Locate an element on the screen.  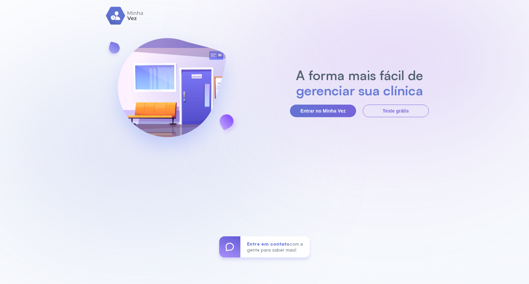
h2: gerenciar sua clínica is located at coordinates (360, 90).